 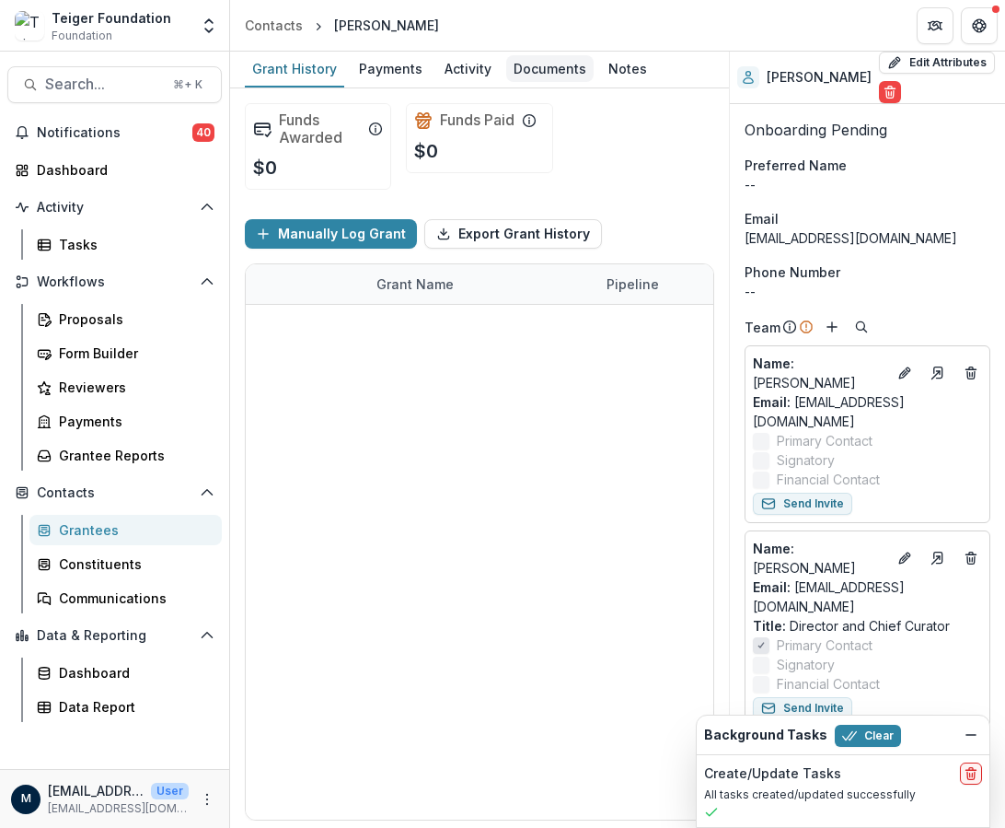 I want to click on div: Tasks, so click(x=133, y=244).